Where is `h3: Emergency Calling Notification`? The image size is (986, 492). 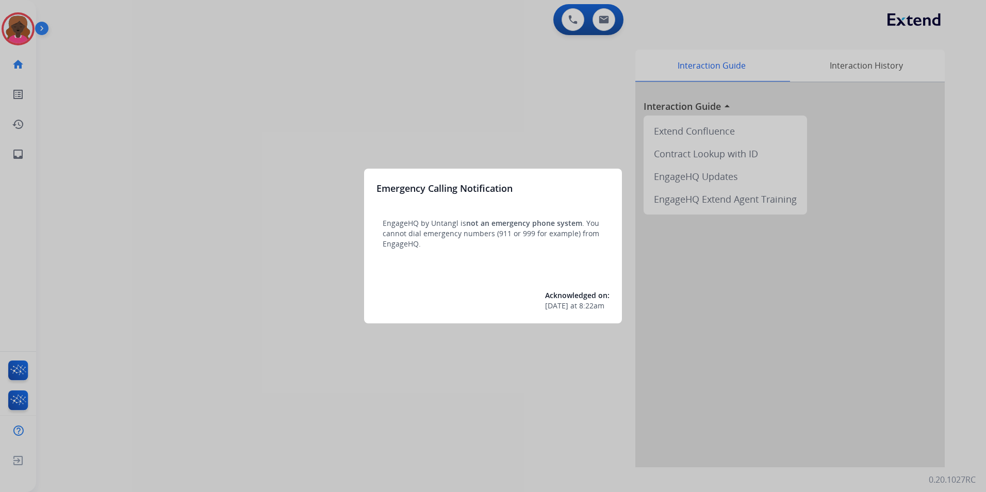
h3: Emergency Calling Notification is located at coordinates (444, 188).